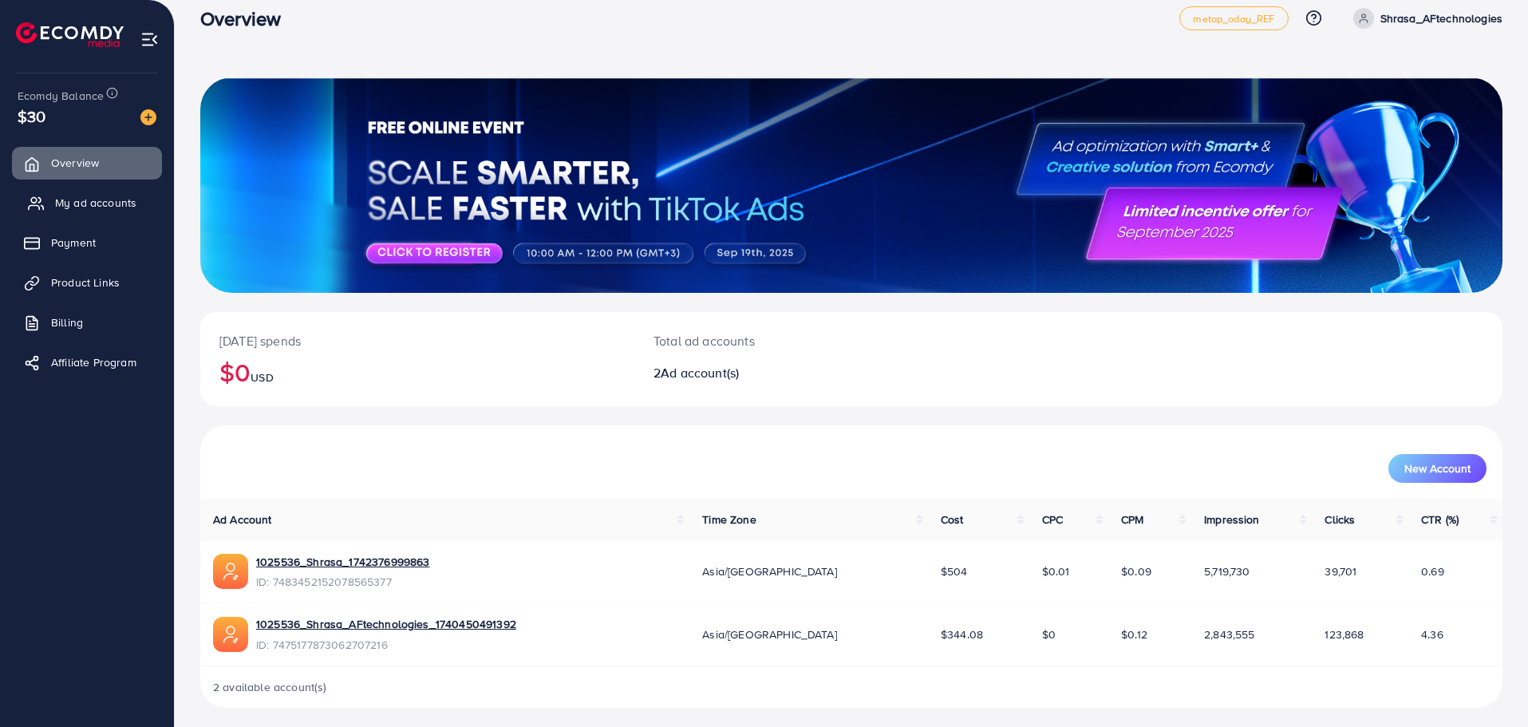 This screenshot has height=727, width=1528. Describe the element at coordinates (1441, 18) in the screenshot. I see `p: Shrasa_AFtechnologies` at that location.